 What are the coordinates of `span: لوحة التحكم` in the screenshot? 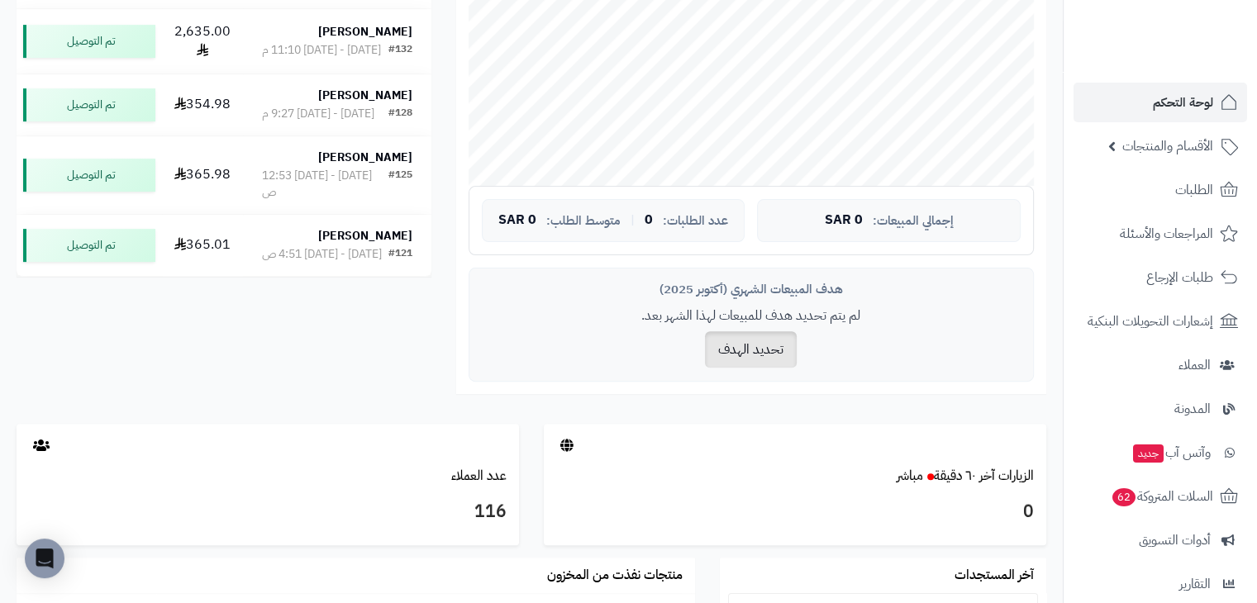 It's located at (1182, 102).